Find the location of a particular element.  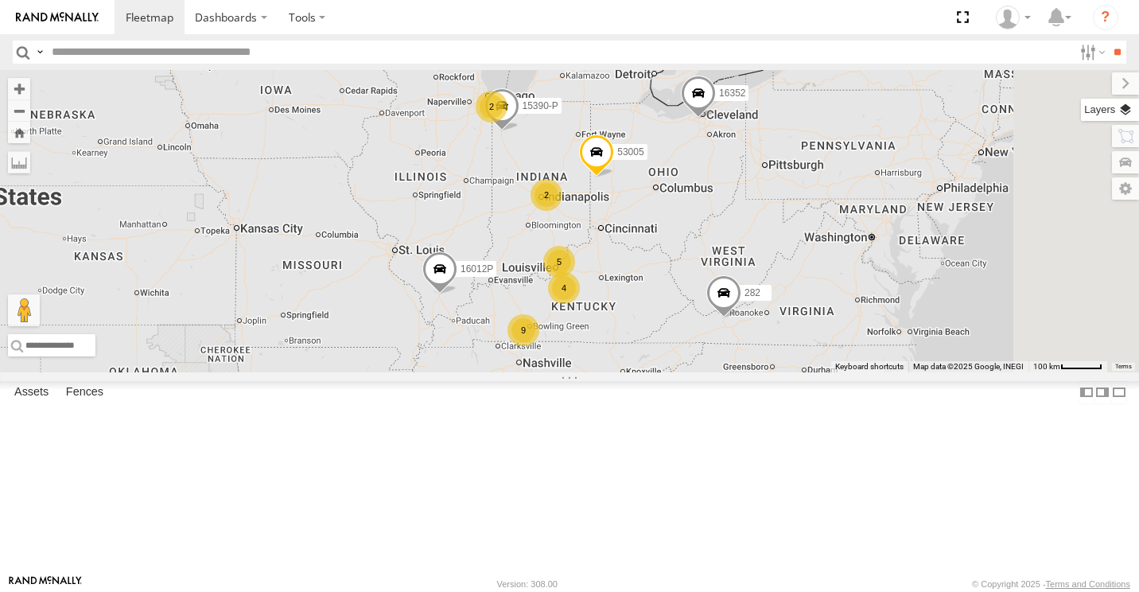

label: Hide Summary Table is located at coordinates (1119, 392).